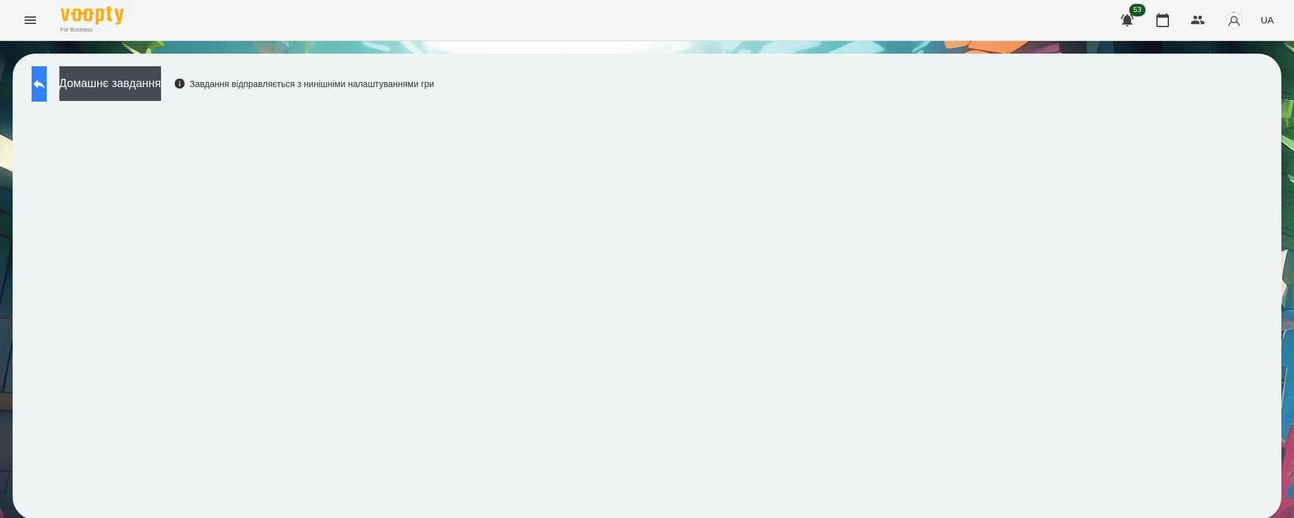 The width and height of the screenshot is (1294, 518). What do you see at coordinates (92, 30) in the screenshot?
I see `span: For Business` at bounding box center [92, 30].